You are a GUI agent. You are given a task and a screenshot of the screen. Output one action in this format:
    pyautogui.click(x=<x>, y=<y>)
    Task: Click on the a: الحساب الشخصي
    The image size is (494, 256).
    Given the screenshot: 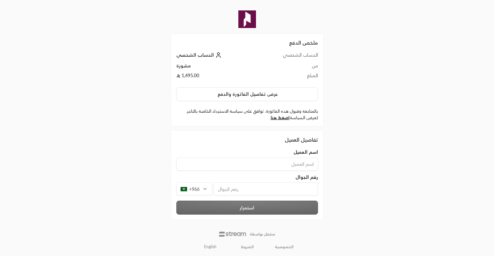 What is the action you would take?
    pyautogui.click(x=199, y=55)
    